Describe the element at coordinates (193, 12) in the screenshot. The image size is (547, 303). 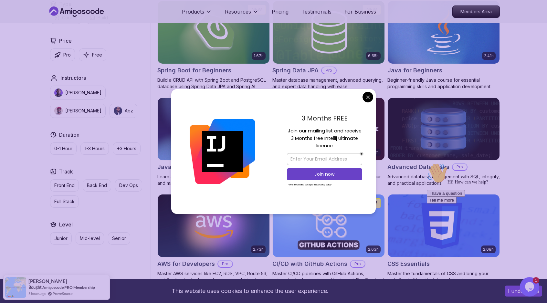
I see `p: Products` at that location.